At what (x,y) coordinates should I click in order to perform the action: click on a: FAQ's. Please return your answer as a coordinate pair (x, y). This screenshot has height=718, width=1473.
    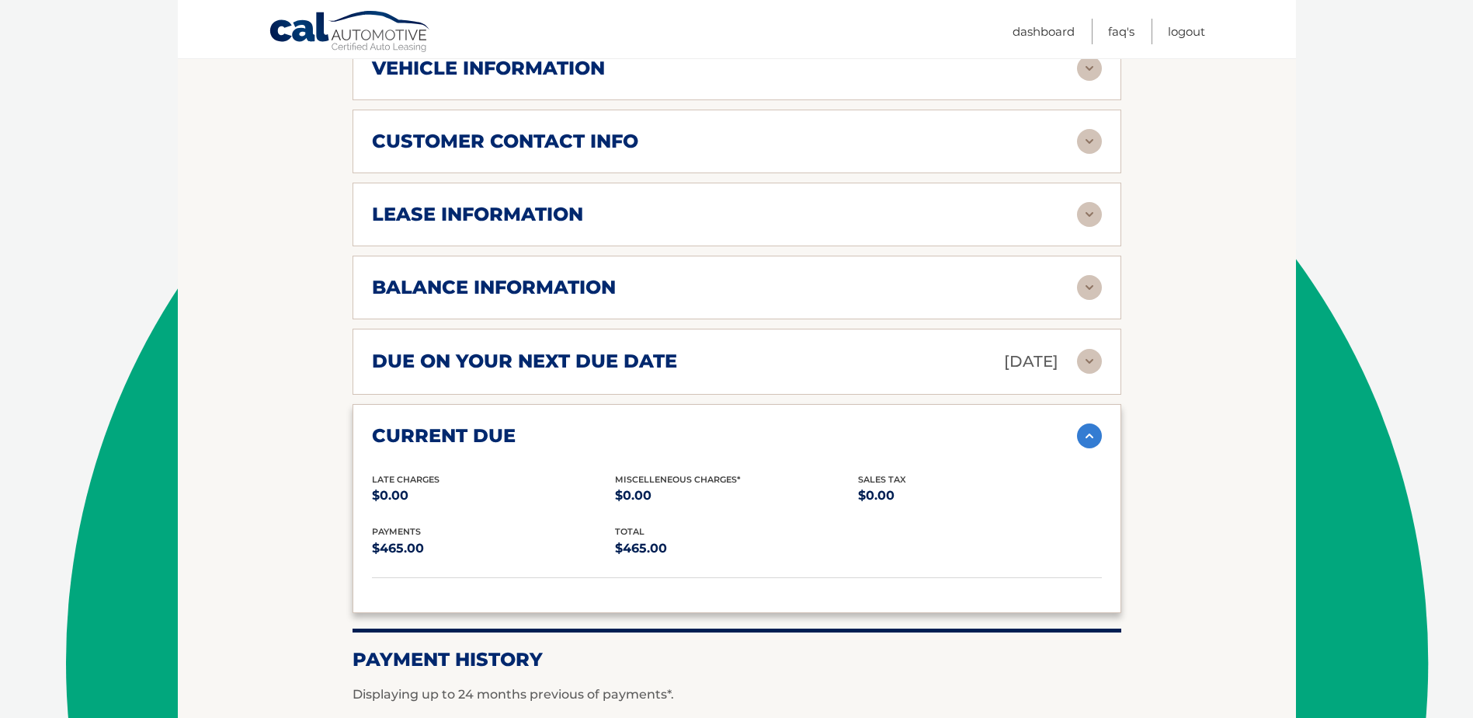
    Looking at the image, I should click on (1122, 31).